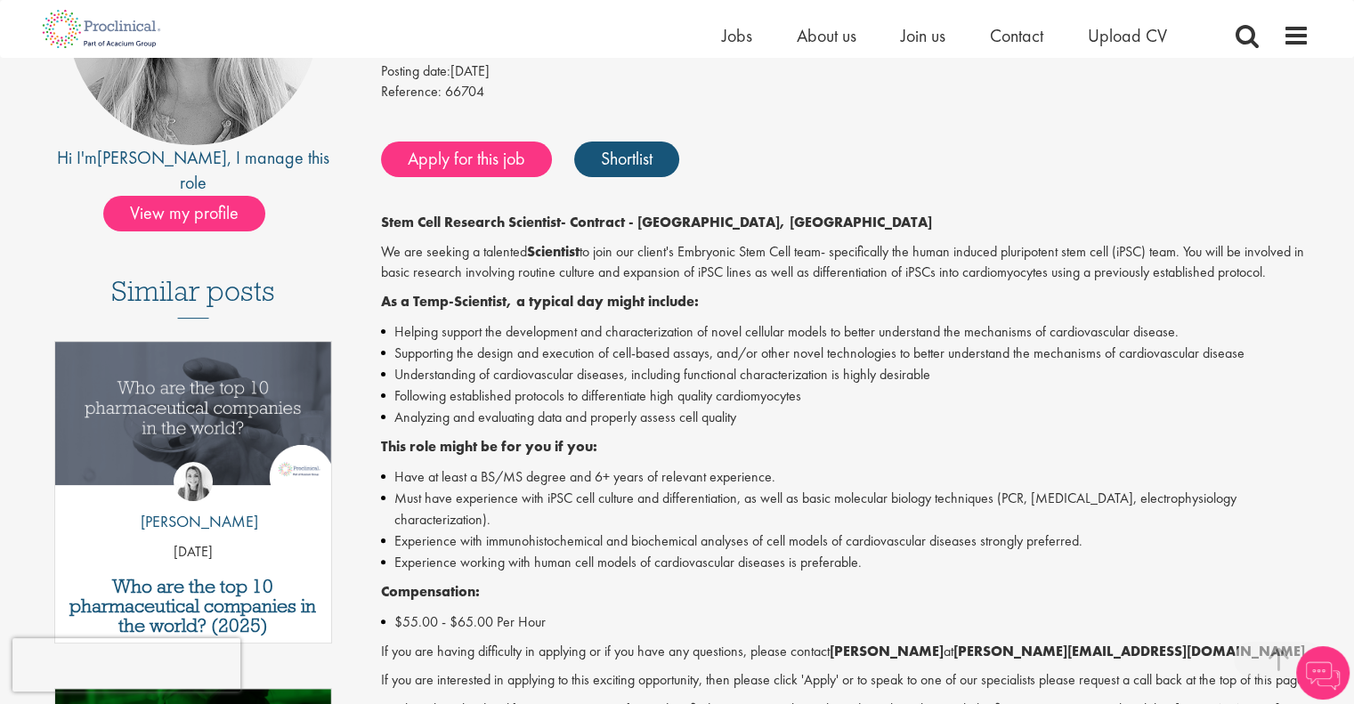 This screenshot has width=1354, height=704. Describe the element at coordinates (471, 222) in the screenshot. I see `strong: Stem Cell Research Scientist` at that location.